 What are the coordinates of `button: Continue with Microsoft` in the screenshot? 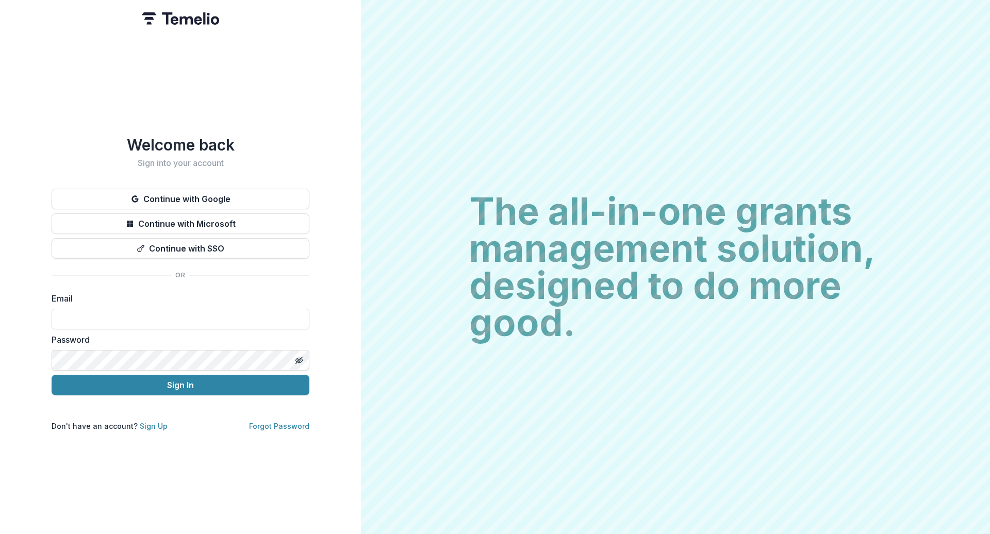 It's located at (180, 224).